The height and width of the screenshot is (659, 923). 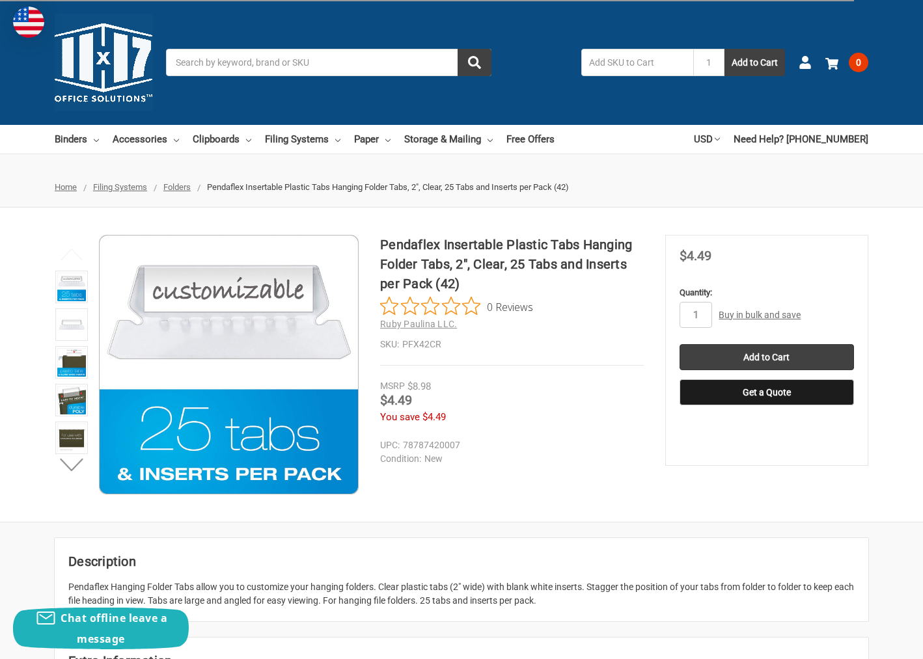 I want to click on a: Clipboards, so click(x=222, y=139).